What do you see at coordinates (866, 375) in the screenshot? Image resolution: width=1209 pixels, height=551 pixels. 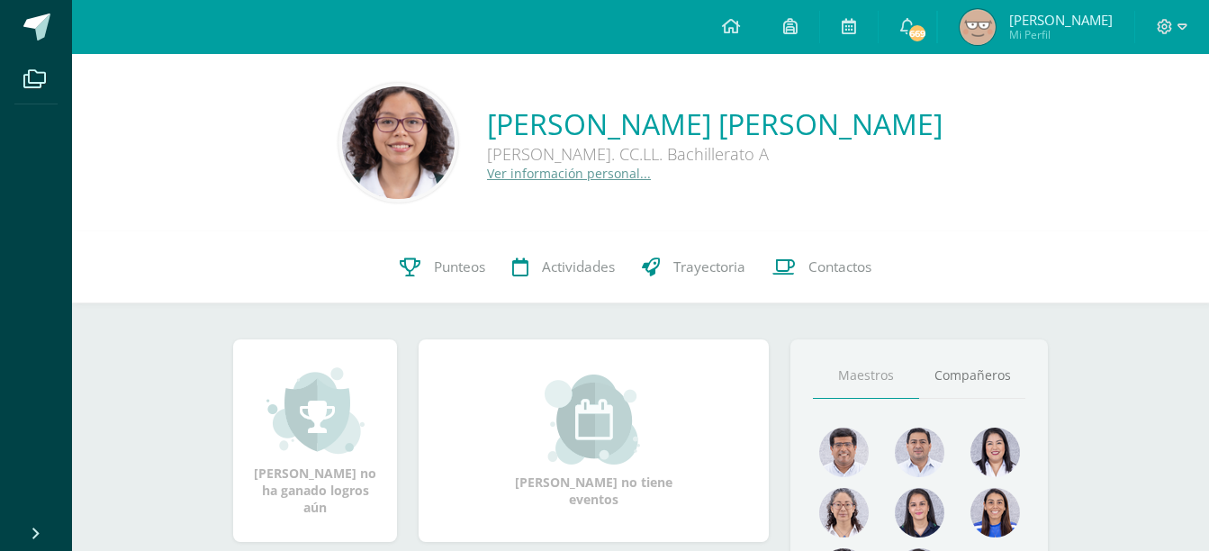 I see `a: Maestros` at bounding box center [866, 375].